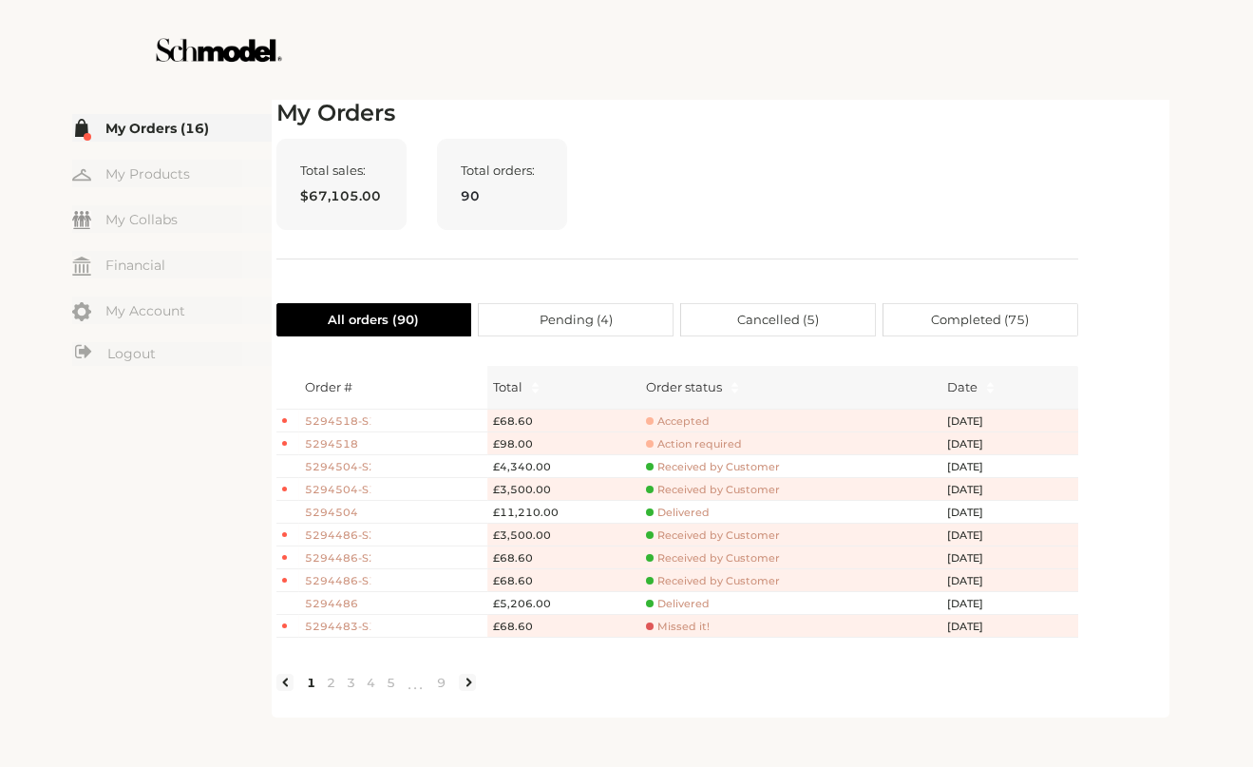  I want to click on span: 5294504-S1, so click(338, 489).